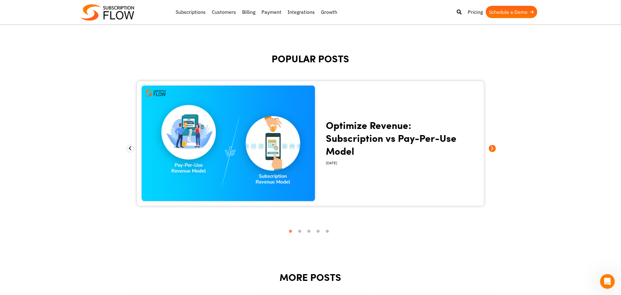  What do you see at coordinates (191, 12) in the screenshot?
I see `a: Subscriptions` at bounding box center [191, 12].